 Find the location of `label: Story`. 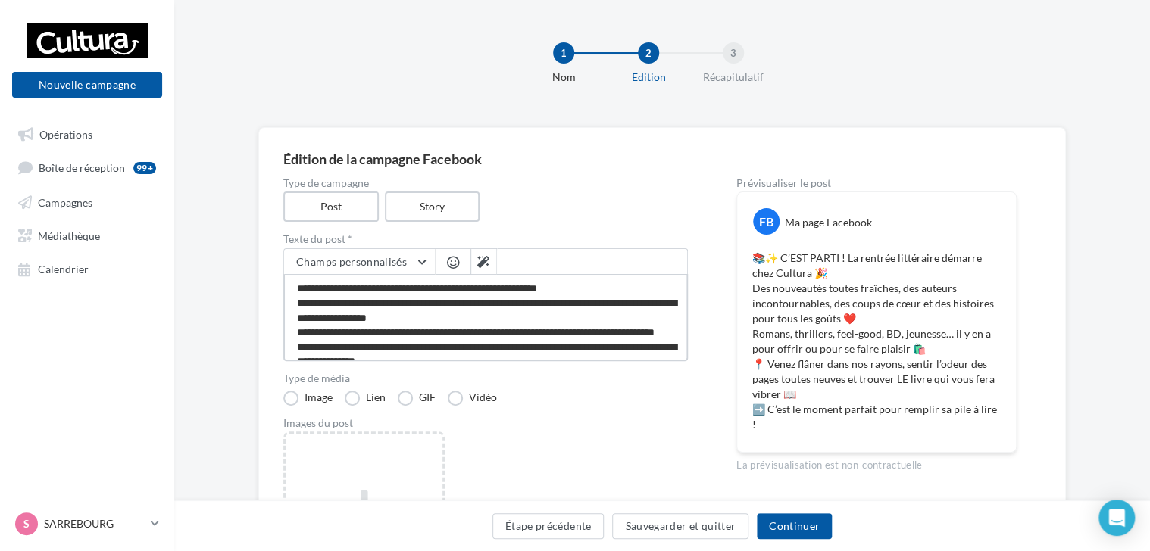

label: Story is located at coordinates (433, 207).